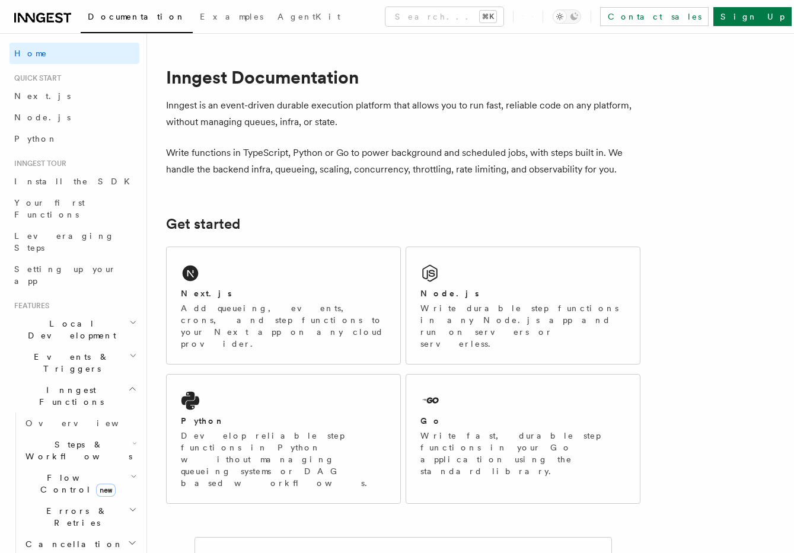 This screenshot has width=794, height=553. What do you see at coordinates (523, 439) in the screenshot?
I see `a: GoWrite fast, durable step functions in your Go application using the standard library.` at bounding box center [523, 439].